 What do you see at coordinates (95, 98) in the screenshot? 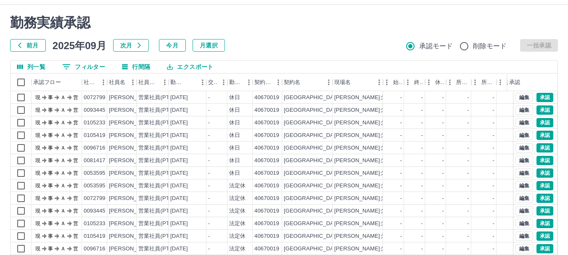
I see `div: 0072799` at bounding box center [95, 98].